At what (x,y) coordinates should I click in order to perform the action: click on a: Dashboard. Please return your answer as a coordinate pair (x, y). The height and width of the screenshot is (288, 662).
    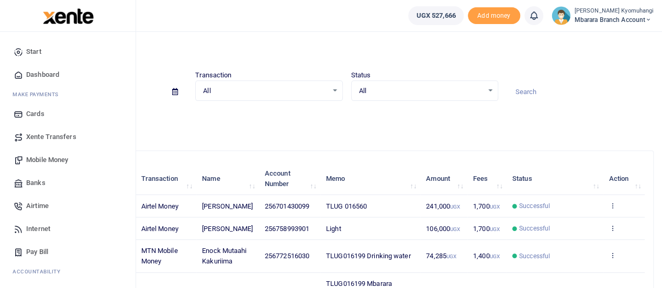
    Looking at the image, I should click on (68, 75).